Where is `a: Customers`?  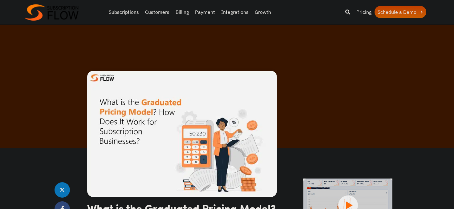
a: Customers is located at coordinates (157, 12).